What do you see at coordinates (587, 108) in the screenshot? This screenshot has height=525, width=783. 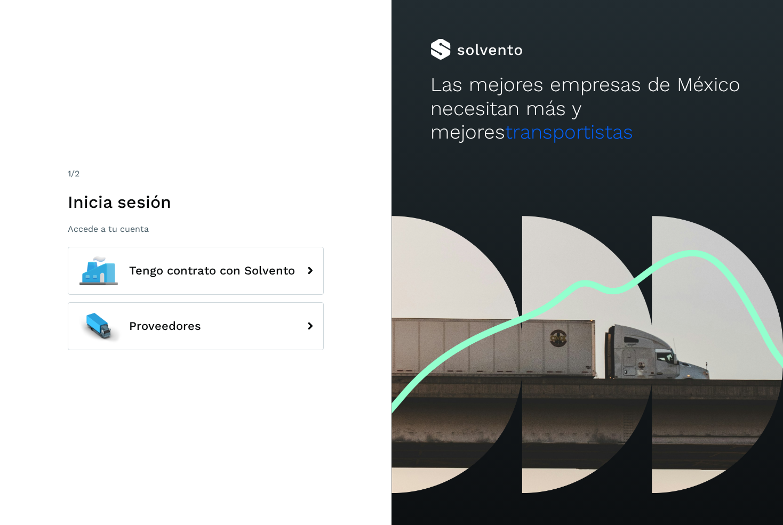 I see `h2: Las mejores empresas de México necesitan más y mejores` at bounding box center [587, 108].